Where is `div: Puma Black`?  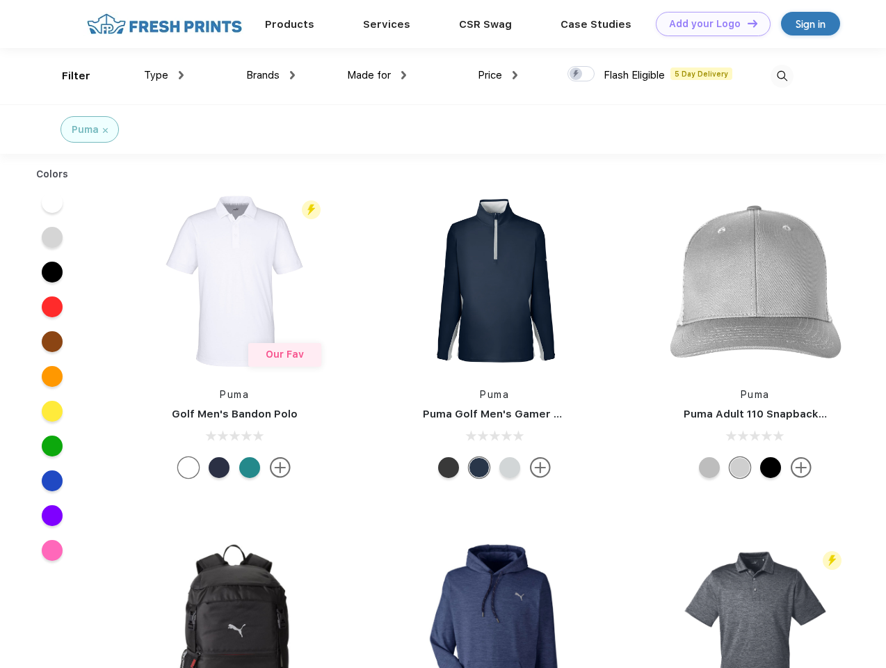
div: Puma Black is located at coordinates (449, 467).